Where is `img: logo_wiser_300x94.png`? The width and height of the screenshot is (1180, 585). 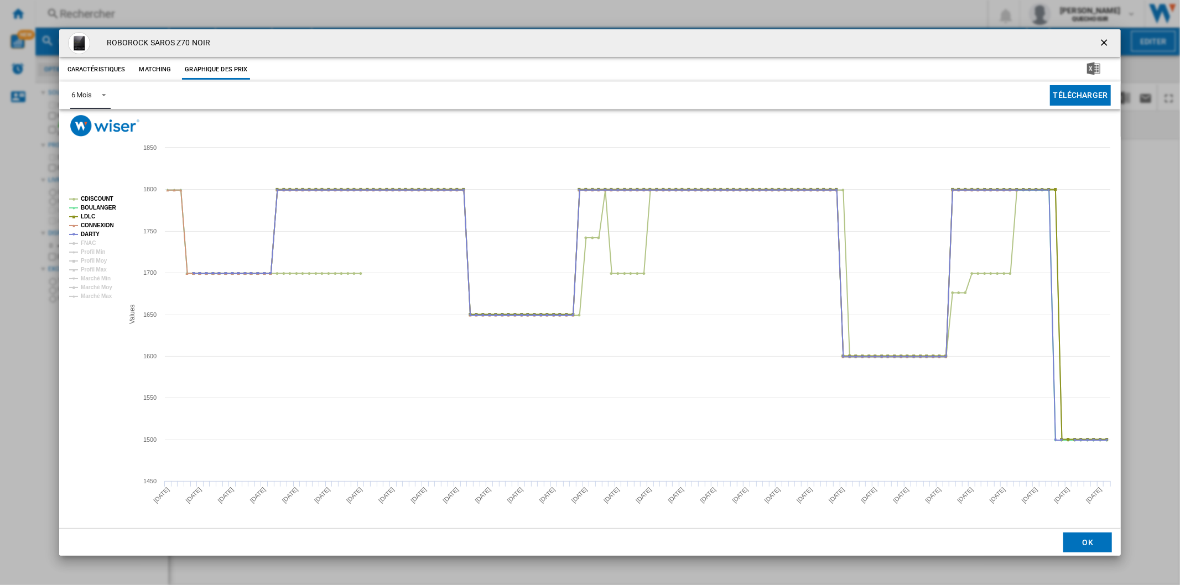 img: logo_wiser_300x94.png is located at coordinates (105, 126).